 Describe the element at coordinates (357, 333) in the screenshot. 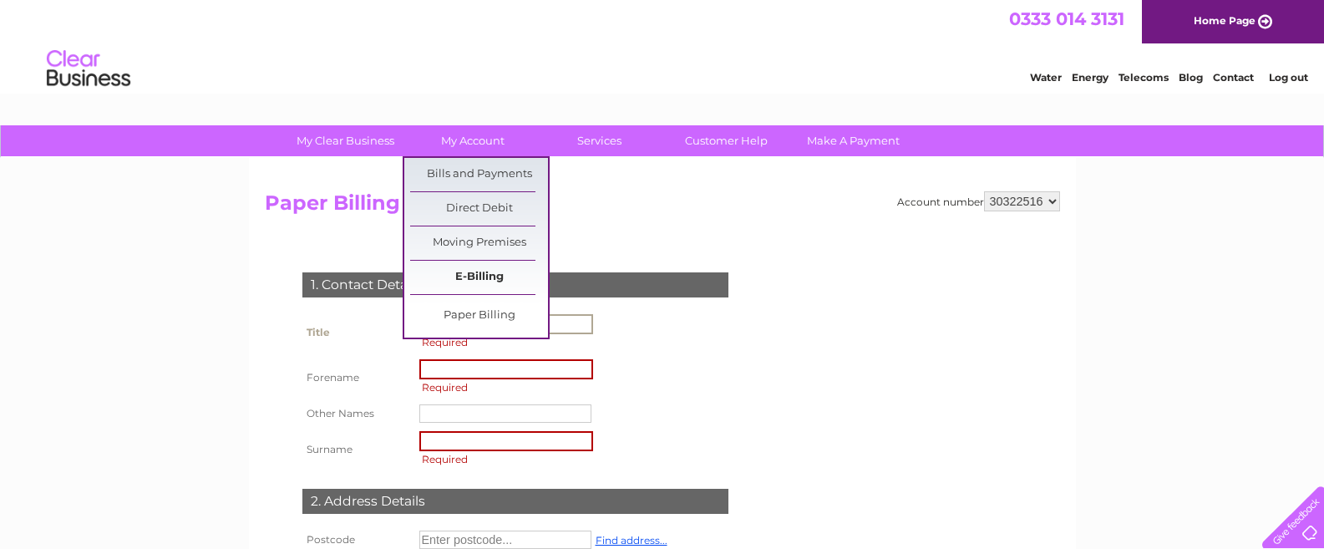

I see `th: Title` at that location.